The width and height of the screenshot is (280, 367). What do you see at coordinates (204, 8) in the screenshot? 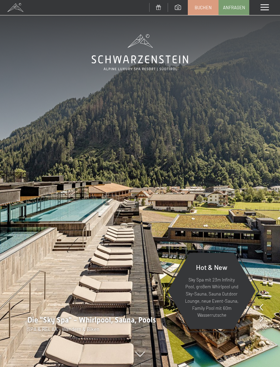
I see `a: Buchen` at bounding box center [204, 8].